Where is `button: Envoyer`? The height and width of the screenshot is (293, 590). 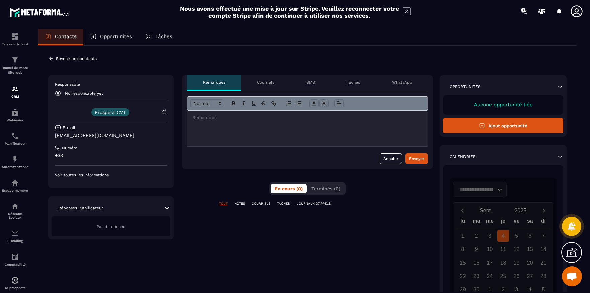
button: Envoyer is located at coordinates (417, 159).